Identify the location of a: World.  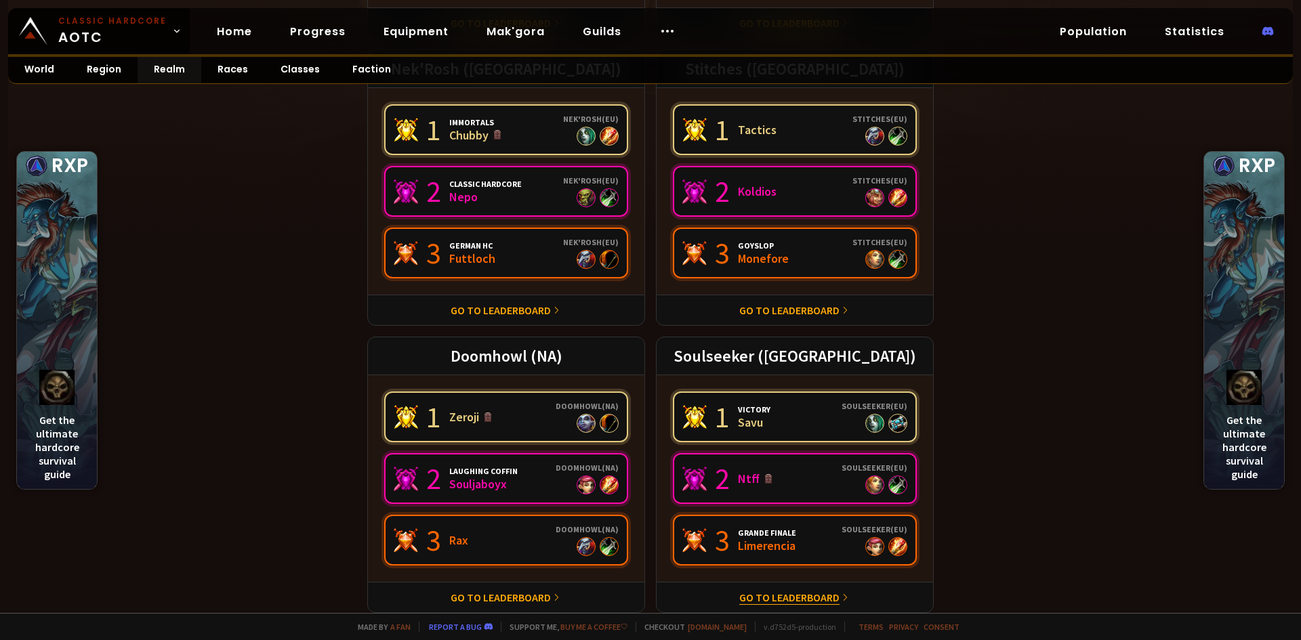
(39, 70).